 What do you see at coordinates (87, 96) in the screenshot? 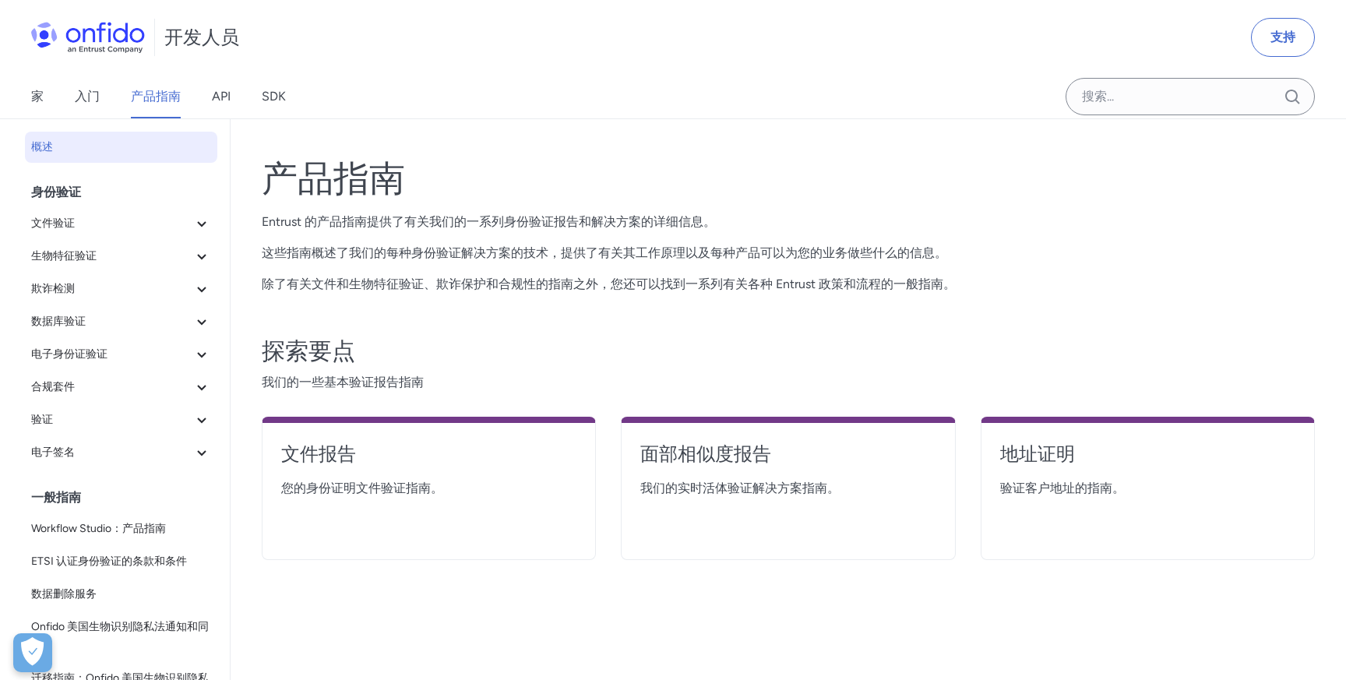
I see `font: 入门` at bounding box center [87, 96].